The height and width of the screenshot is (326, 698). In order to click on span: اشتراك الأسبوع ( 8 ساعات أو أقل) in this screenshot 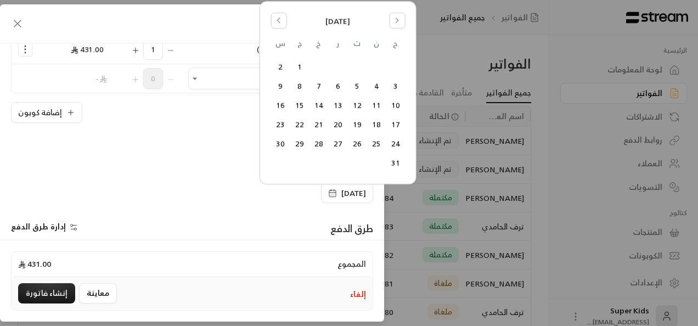, I will do `click(311, 49)`.